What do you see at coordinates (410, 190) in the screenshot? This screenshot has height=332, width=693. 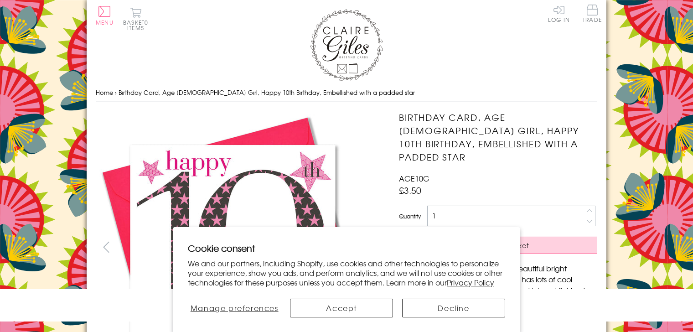 I see `span: £3.50` at bounding box center [410, 190].